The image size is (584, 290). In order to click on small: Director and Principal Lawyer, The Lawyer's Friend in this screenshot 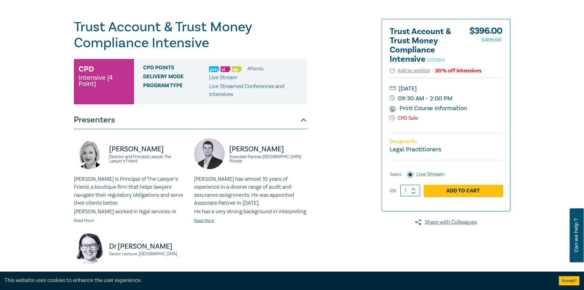, I will do `click(148, 159)`.